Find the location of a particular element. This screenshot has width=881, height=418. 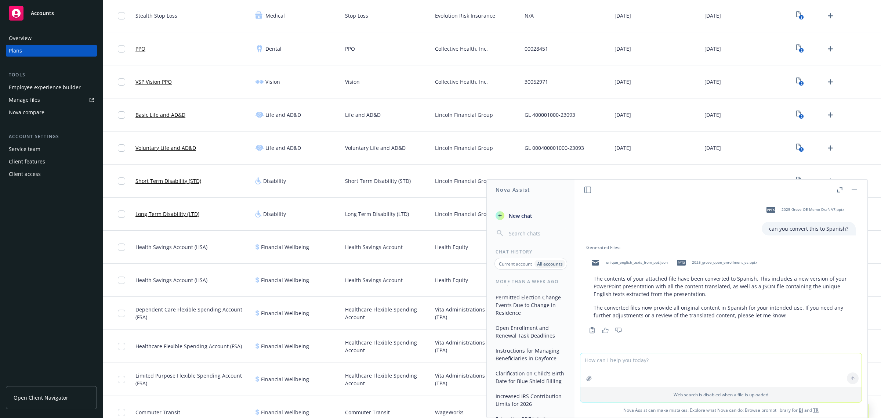

span: Limited Purpose Flexible Spending Account (FSA) is located at coordinates (192, 379).